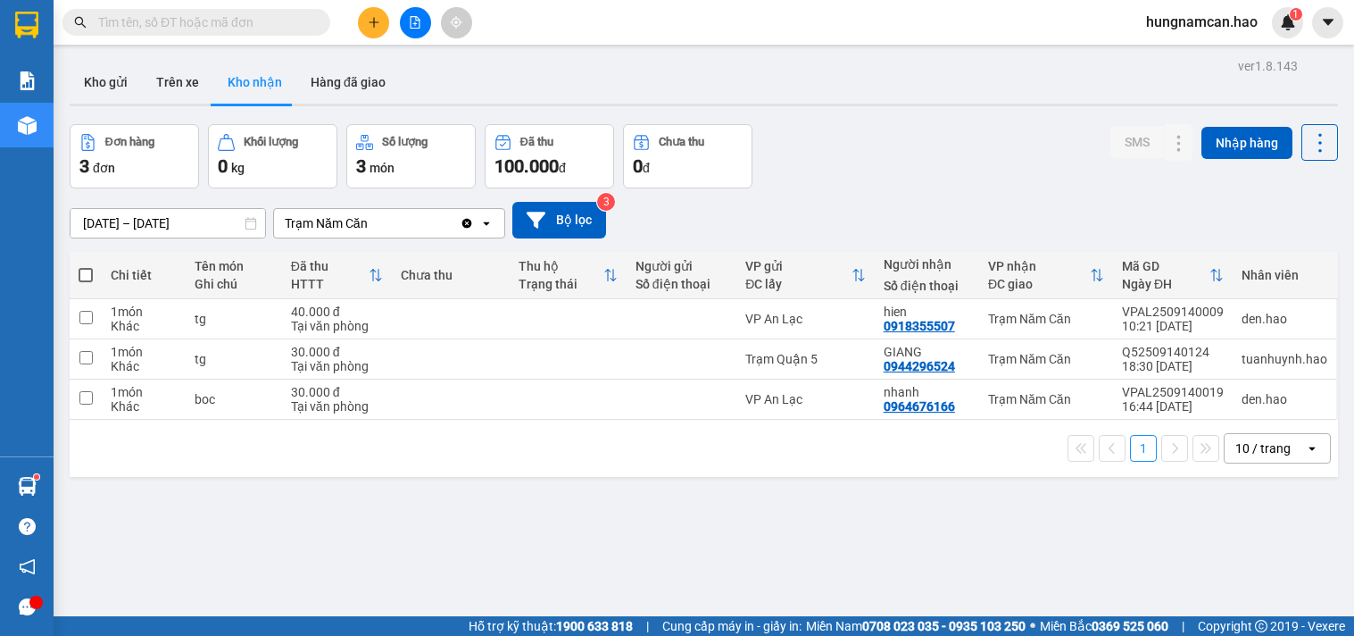 The width and height of the screenshot is (1354, 636). What do you see at coordinates (1247, 143) in the screenshot?
I see `button: Nhập hàng` at bounding box center [1247, 143].